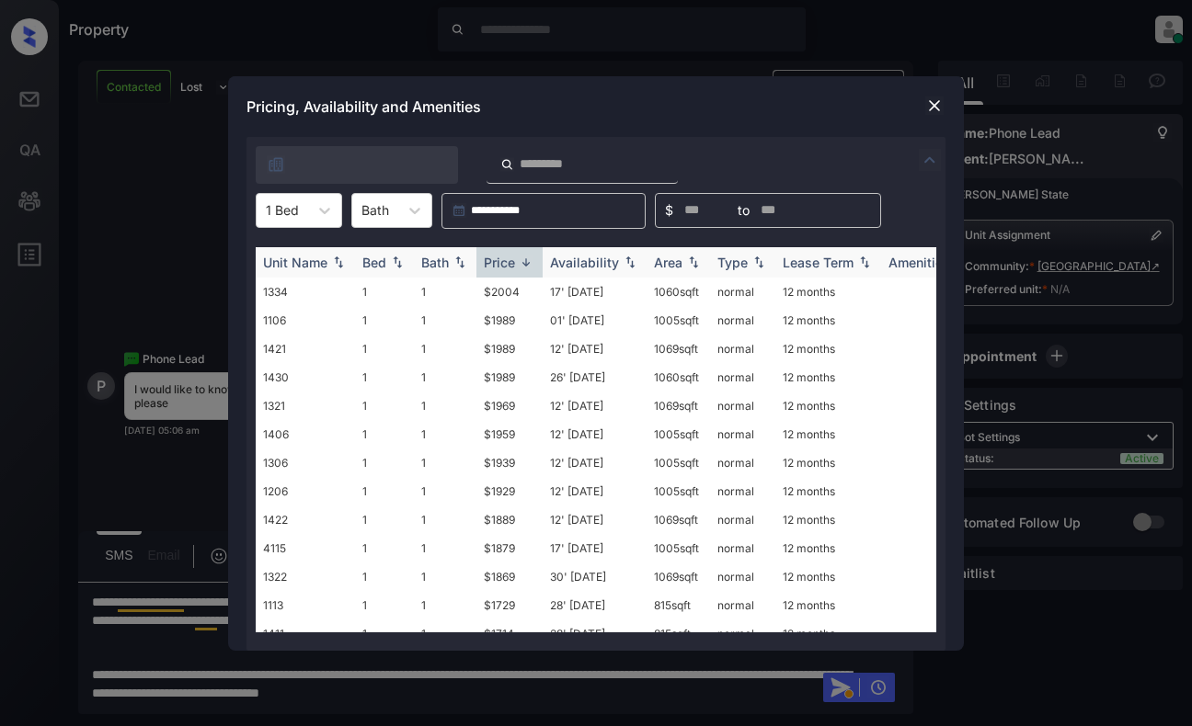 The height and width of the screenshot is (726, 1192). What do you see at coordinates (305, 406) in the screenshot?
I see `td: 1321` at bounding box center [305, 406].